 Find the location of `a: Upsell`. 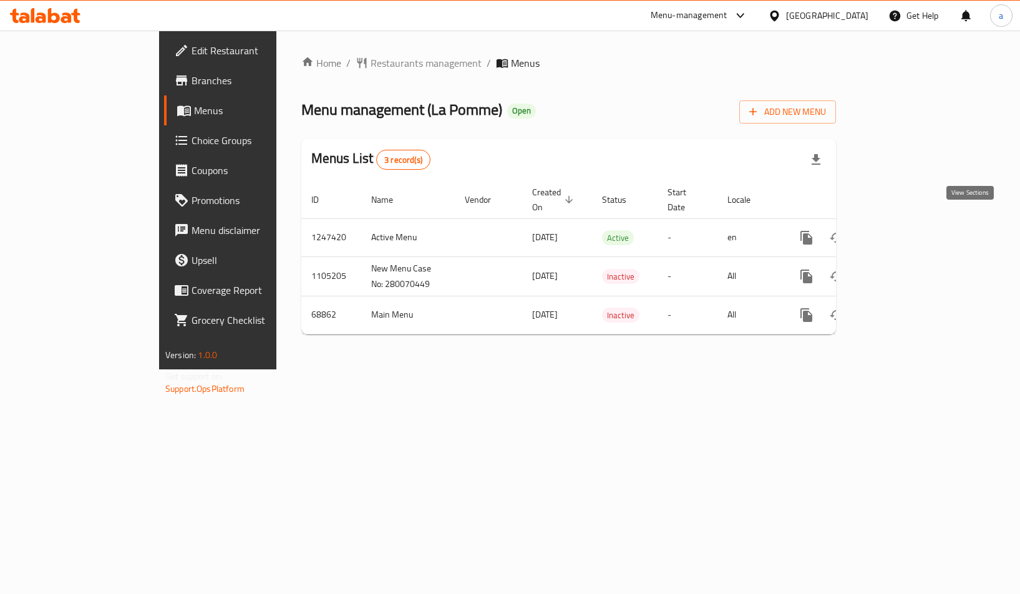

a: Upsell is located at coordinates (246, 260).